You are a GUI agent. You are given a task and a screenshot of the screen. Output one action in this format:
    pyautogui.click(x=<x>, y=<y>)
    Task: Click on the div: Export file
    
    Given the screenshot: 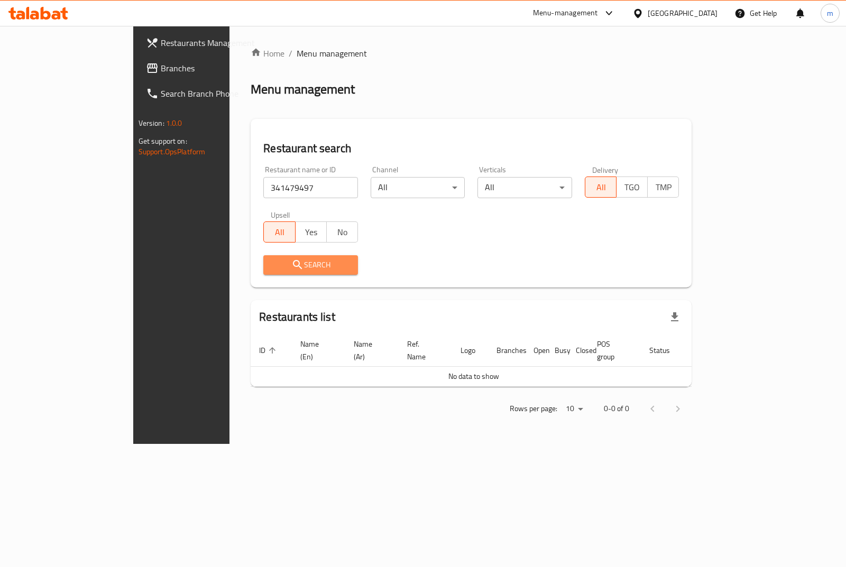 What is the action you would take?
    pyautogui.click(x=675, y=317)
    